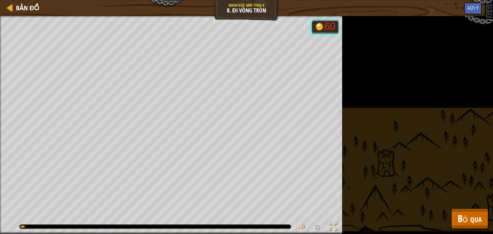 This screenshot has height=234, width=493. Describe the element at coordinates (470, 219) in the screenshot. I see `button: Bỏ qua` at that location.